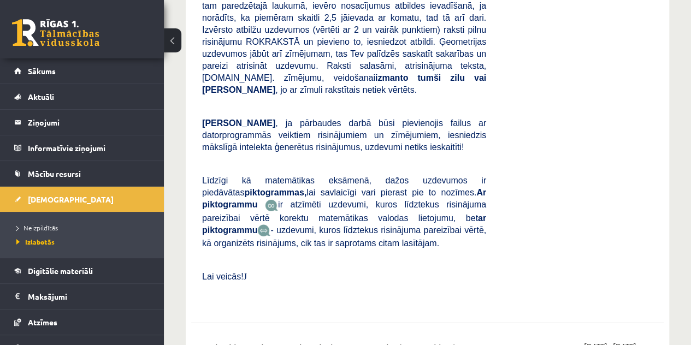 This screenshot has width=691, height=345. Describe the element at coordinates (41, 97) in the screenshot. I see `span: Aktuāli` at that location.